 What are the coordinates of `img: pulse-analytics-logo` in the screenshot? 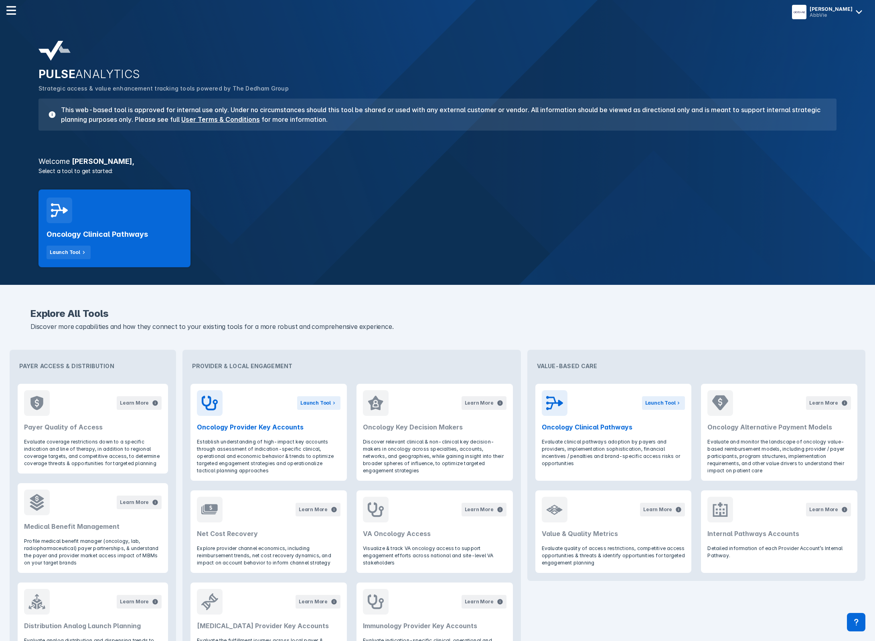 It's located at (55, 51).